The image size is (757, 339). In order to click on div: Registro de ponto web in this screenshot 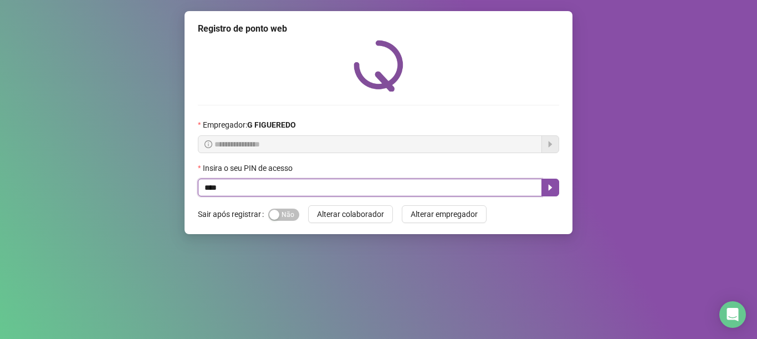, I will do `click(378, 29)`.